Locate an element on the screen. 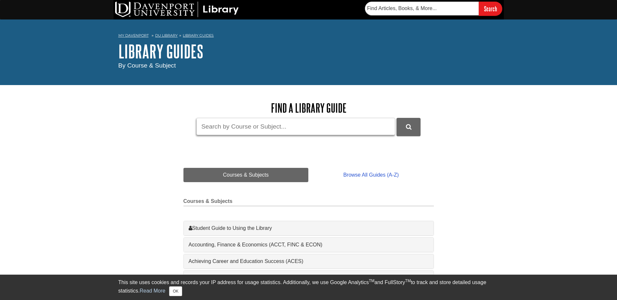 This screenshot has width=617, height=300. a: Browse All Guides (A-Z) is located at coordinates (371, 175).